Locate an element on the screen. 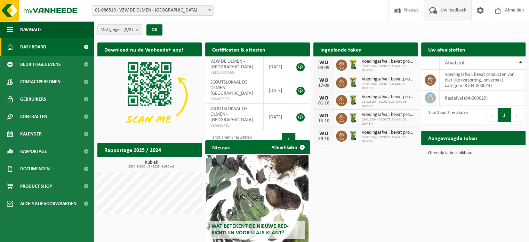 The width and height of the screenshot is (529, 242). span: Acceptatievoorwaarden is located at coordinates (48, 203).